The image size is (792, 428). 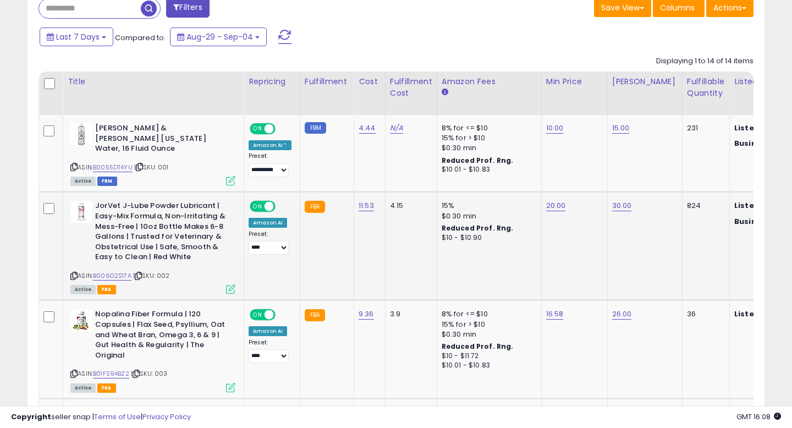 What do you see at coordinates (622, 206) in the screenshot?
I see `a: 30.00` at bounding box center [622, 206].